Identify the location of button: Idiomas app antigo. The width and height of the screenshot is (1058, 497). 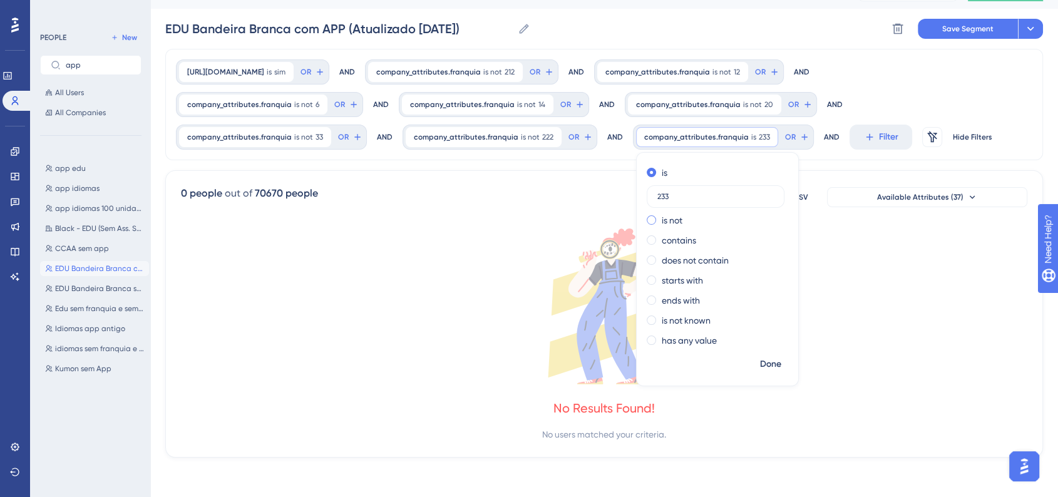
(95, 329).